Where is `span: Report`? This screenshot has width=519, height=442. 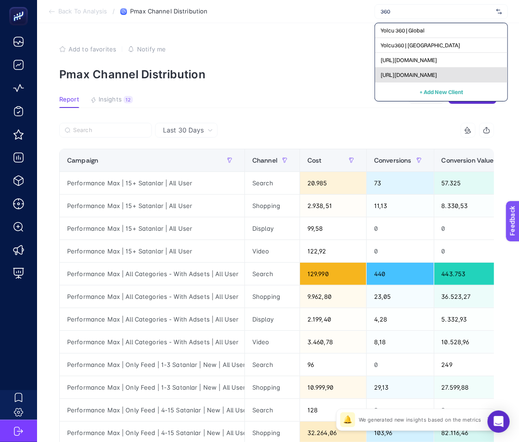 span: Report is located at coordinates (69, 100).